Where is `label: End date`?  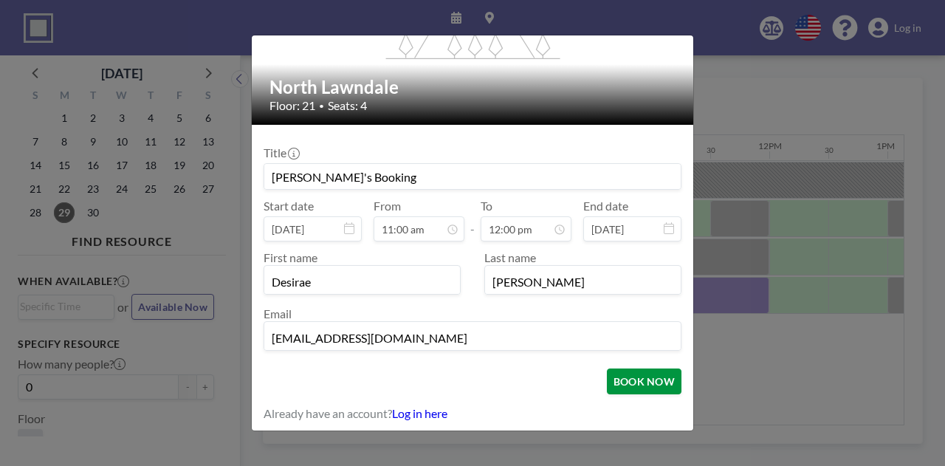
label: End date is located at coordinates (605, 206).